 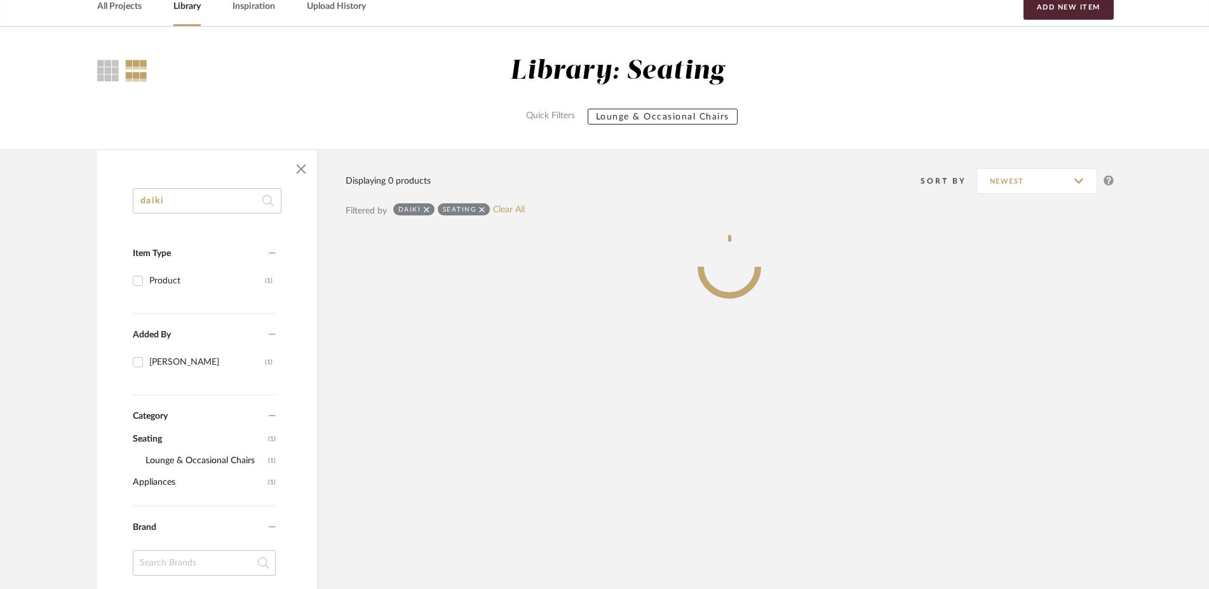 I want to click on div: Library: Seating, so click(x=617, y=71).